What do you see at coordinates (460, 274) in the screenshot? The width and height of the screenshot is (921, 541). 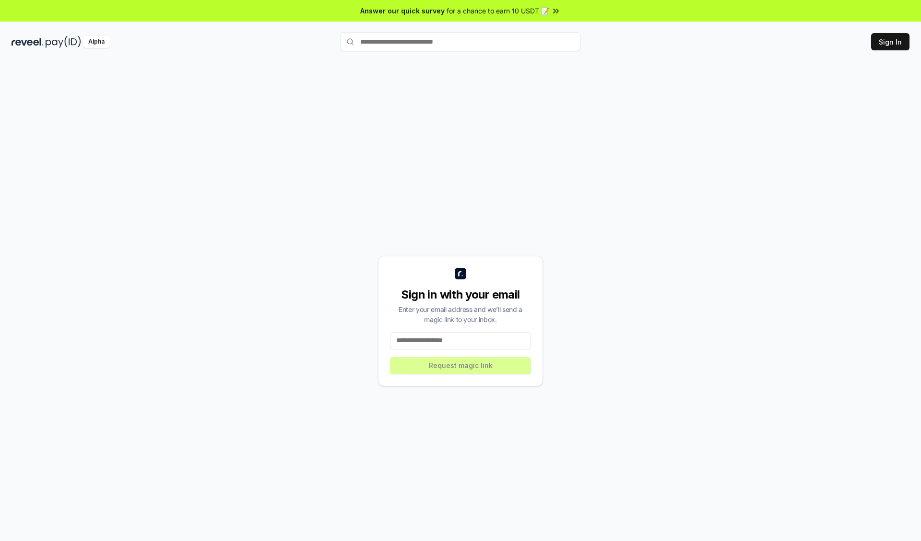 I see `img: logo_small` at bounding box center [460, 274].